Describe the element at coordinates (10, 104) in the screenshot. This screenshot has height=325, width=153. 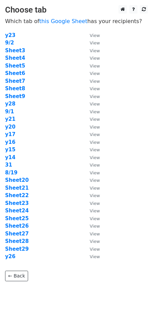
I see `strong: y28` at that location.